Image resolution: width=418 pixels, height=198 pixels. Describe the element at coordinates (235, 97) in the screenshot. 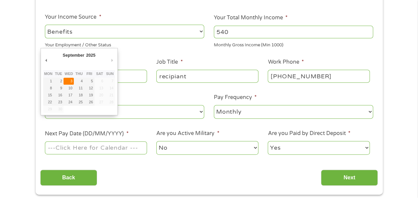

I see `label: Pay Frequency` at that location.